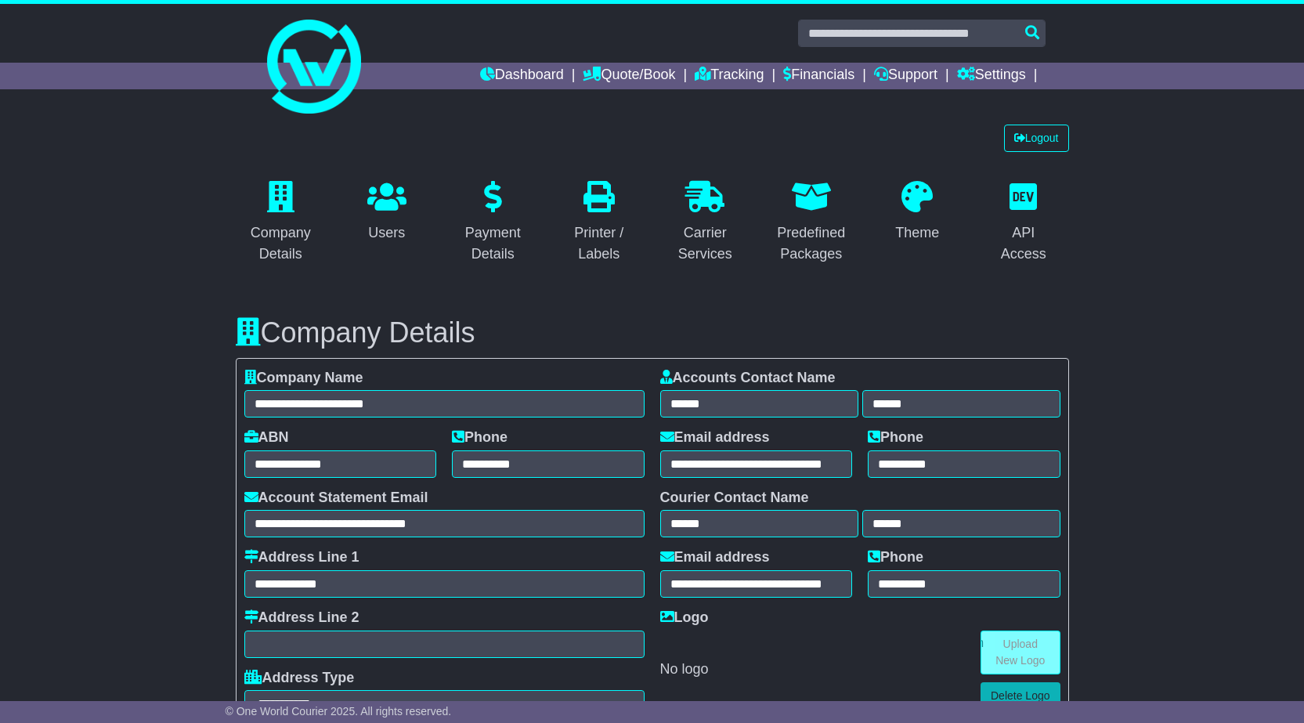  Describe the element at coordinates (706, 222) in the screenshot. I see `a: Carrier Services` at that location.